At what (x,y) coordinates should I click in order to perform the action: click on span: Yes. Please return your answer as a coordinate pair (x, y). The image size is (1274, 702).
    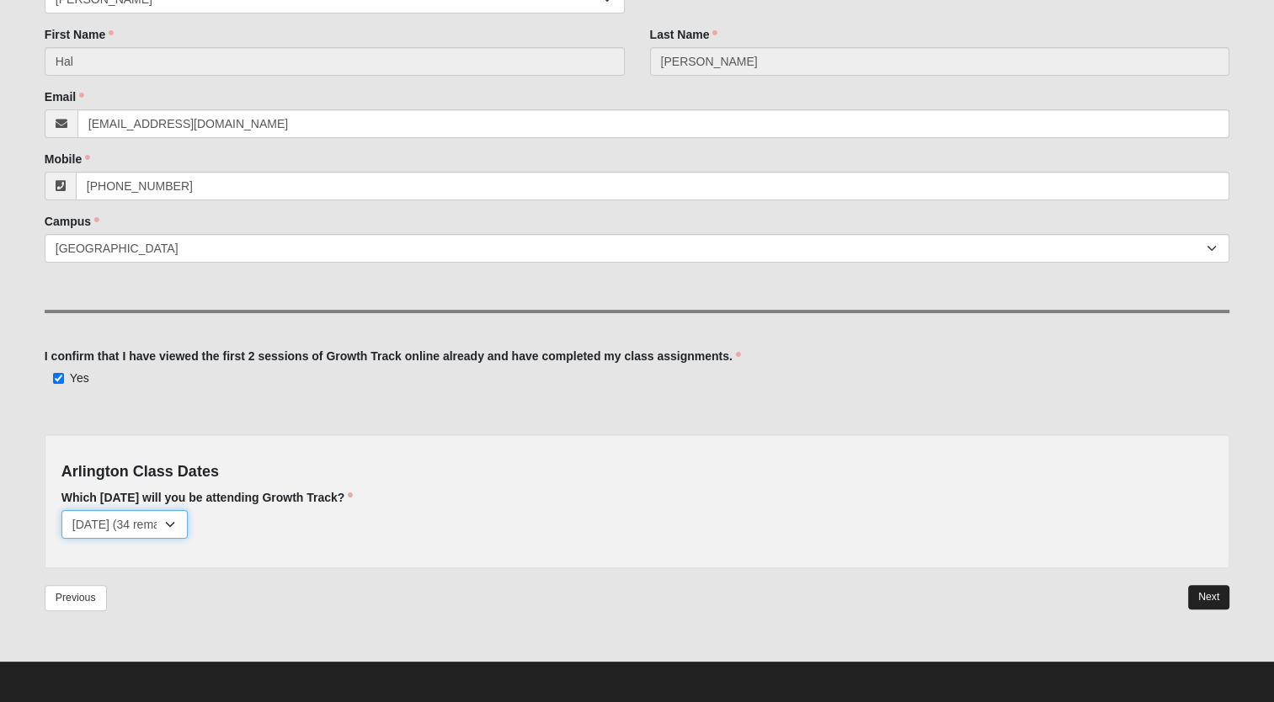
    Looking at the image, I should click on (79, 378).